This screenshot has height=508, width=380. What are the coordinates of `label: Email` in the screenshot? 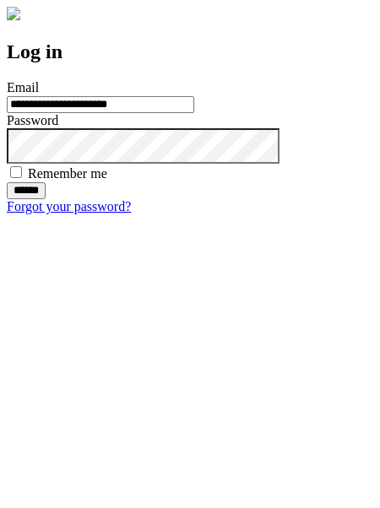 It's located at (23, 87).